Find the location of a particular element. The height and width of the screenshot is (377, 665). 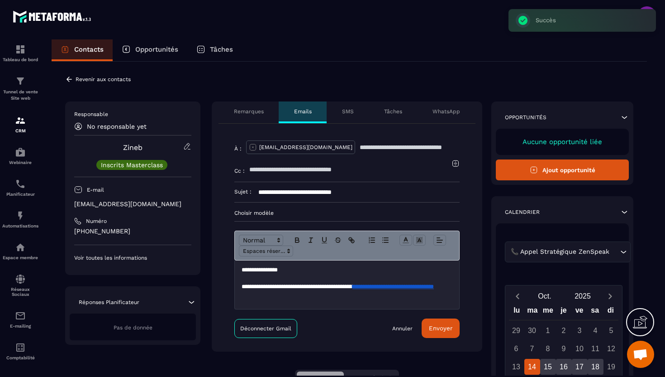

button: Envoyer is located at coordinates (441, 328).